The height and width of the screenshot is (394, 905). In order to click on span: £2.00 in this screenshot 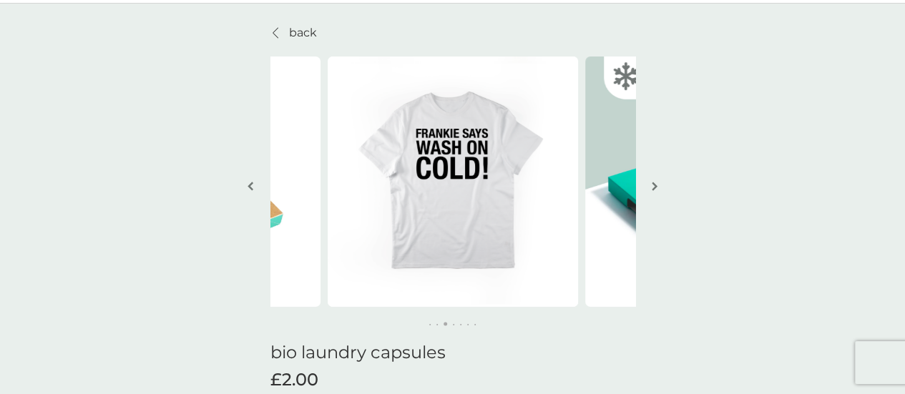, I will do `click(294, 380)`.